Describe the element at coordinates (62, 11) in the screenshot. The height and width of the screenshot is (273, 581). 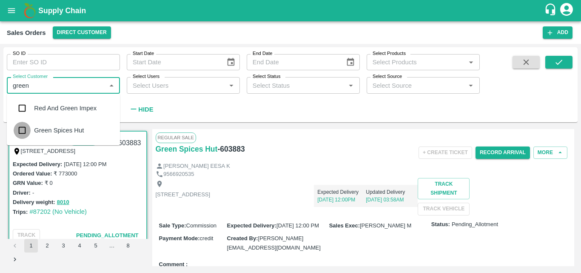
I see `b: Supply Chain` at that location.